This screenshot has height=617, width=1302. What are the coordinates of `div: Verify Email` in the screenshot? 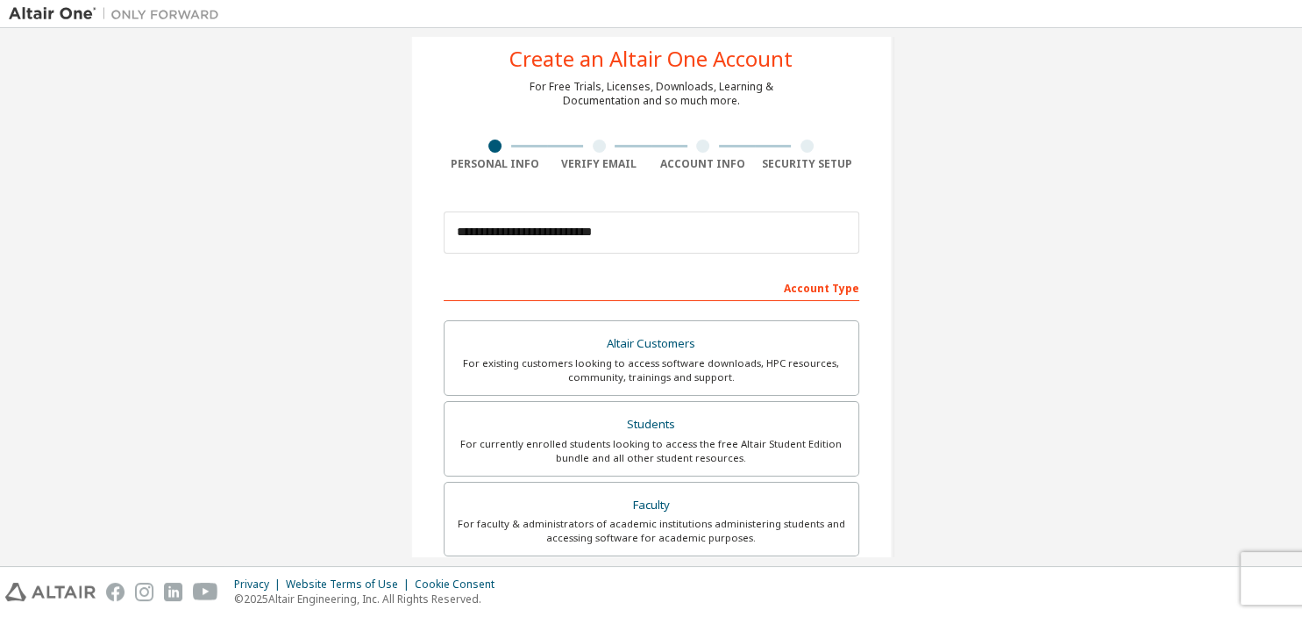 It's located at (599, 164).